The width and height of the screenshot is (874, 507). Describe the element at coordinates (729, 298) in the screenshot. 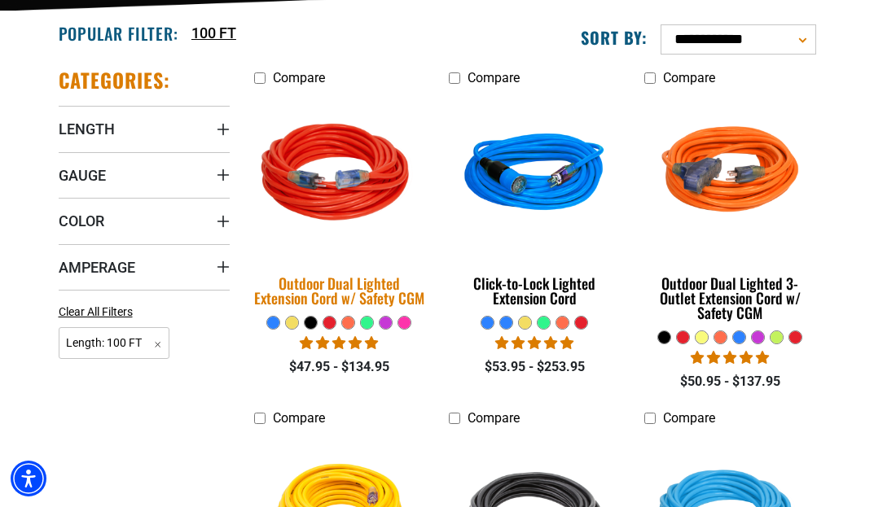

I see `div: Outdoor Dual Lighted 3-Outlet Extension Cord w/ Safety CGM` at that location.